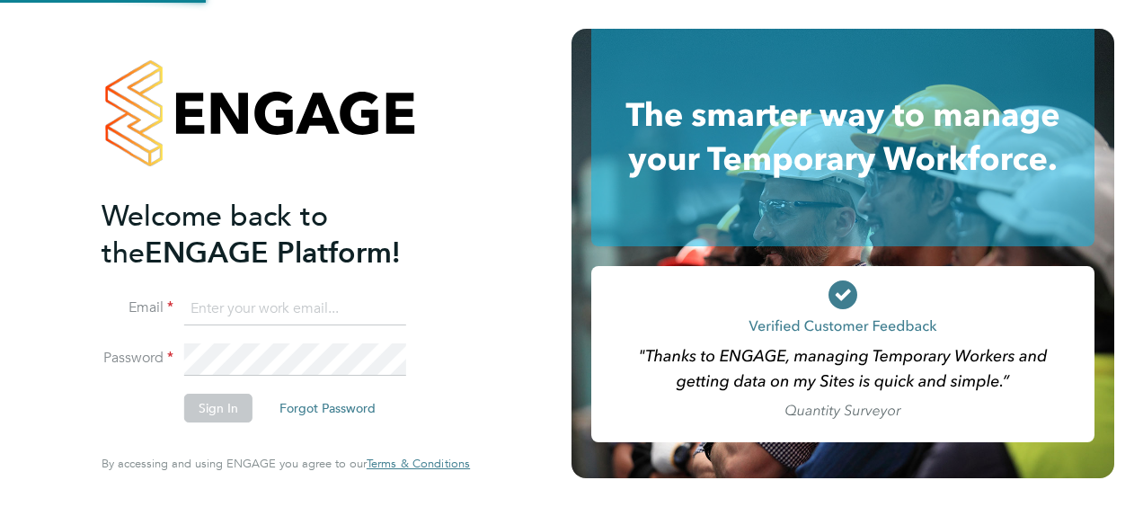 This screenshot has height=507, width=1143. I want to click on label: Password, so click(137, 357).